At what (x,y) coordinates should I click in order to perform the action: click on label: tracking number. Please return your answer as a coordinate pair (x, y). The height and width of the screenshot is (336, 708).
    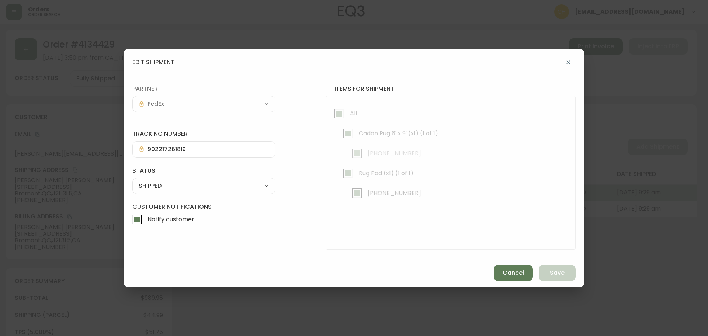
    Looking at the image, I should click on (204, 134).